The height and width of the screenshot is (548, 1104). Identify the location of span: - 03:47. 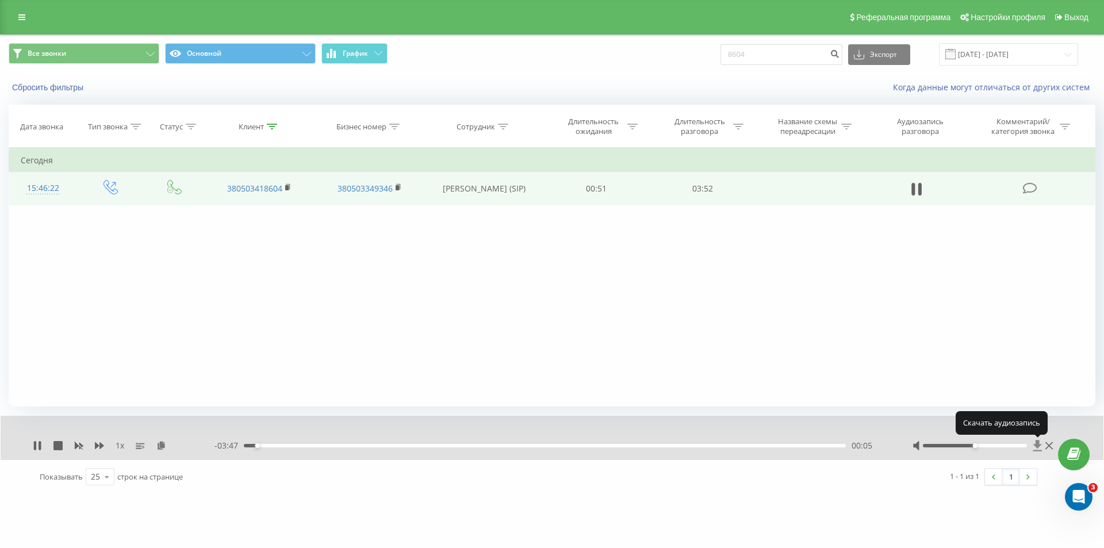
(229, 446).